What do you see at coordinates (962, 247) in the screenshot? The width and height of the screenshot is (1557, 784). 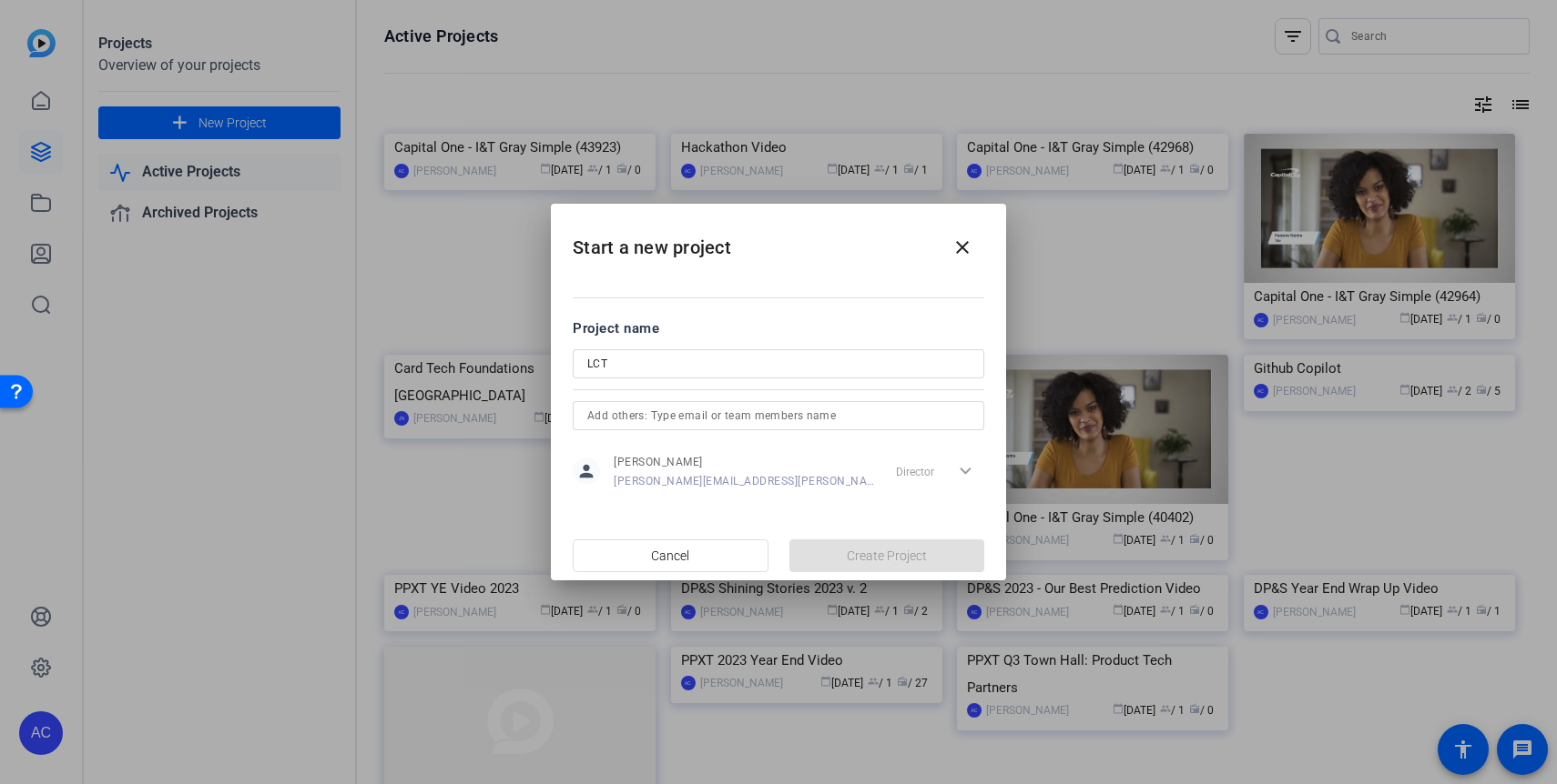 I see `mat-icon: close` at bounding box center [962, 247].